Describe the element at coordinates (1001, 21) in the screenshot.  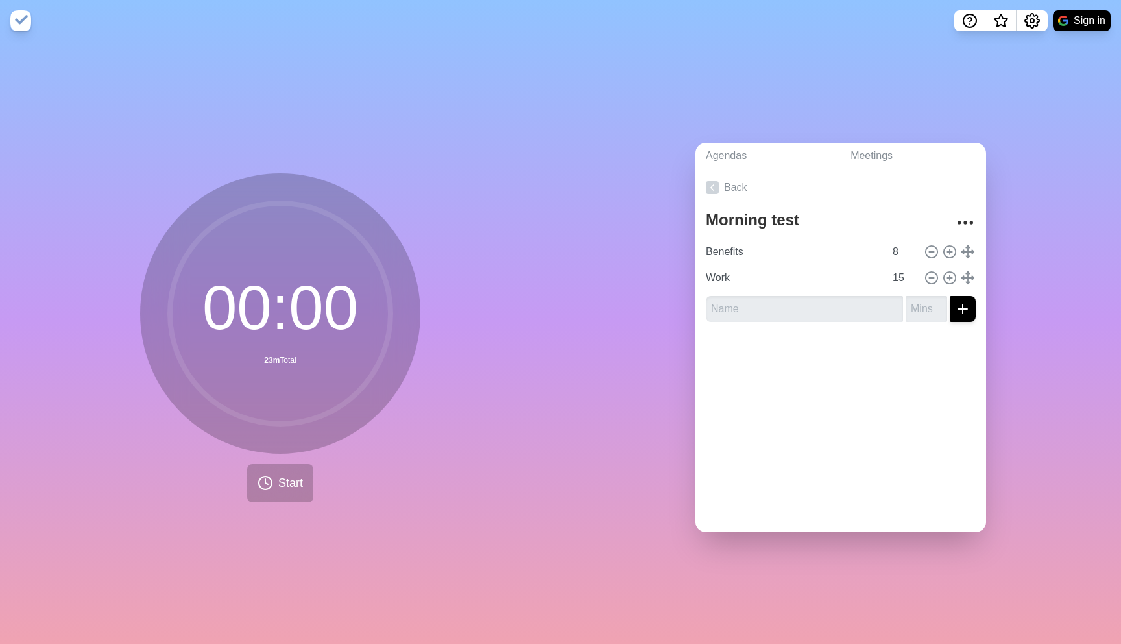
I see `button: What’s new` at that location.